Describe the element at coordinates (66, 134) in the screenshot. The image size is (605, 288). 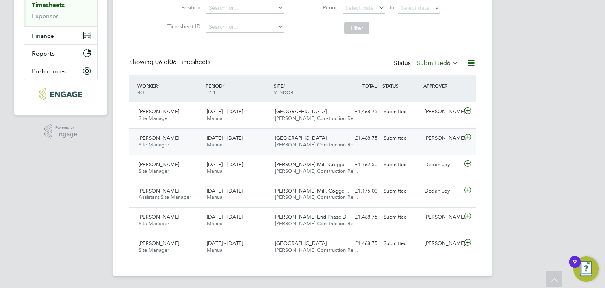
I see `span: Engage` at that location.